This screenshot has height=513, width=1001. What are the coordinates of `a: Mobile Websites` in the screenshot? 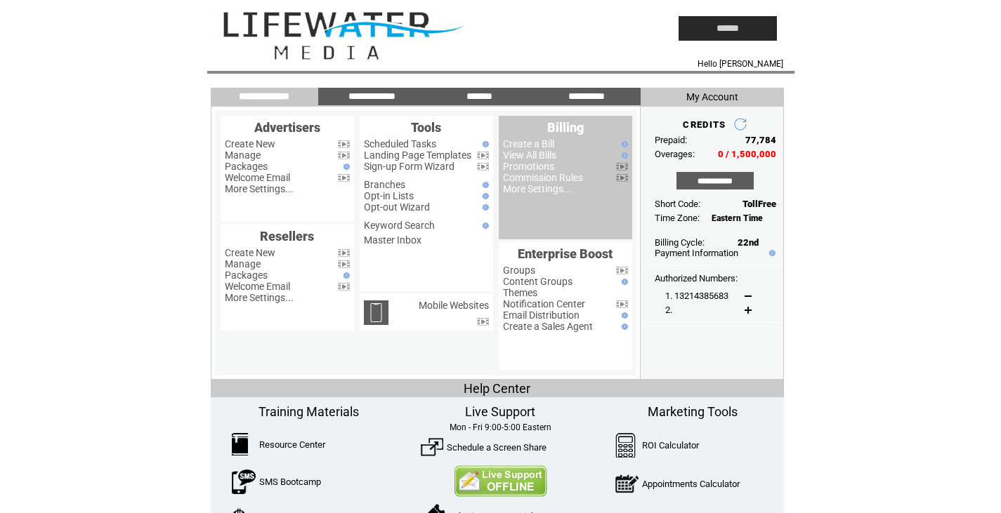 It's located at (454, 305).